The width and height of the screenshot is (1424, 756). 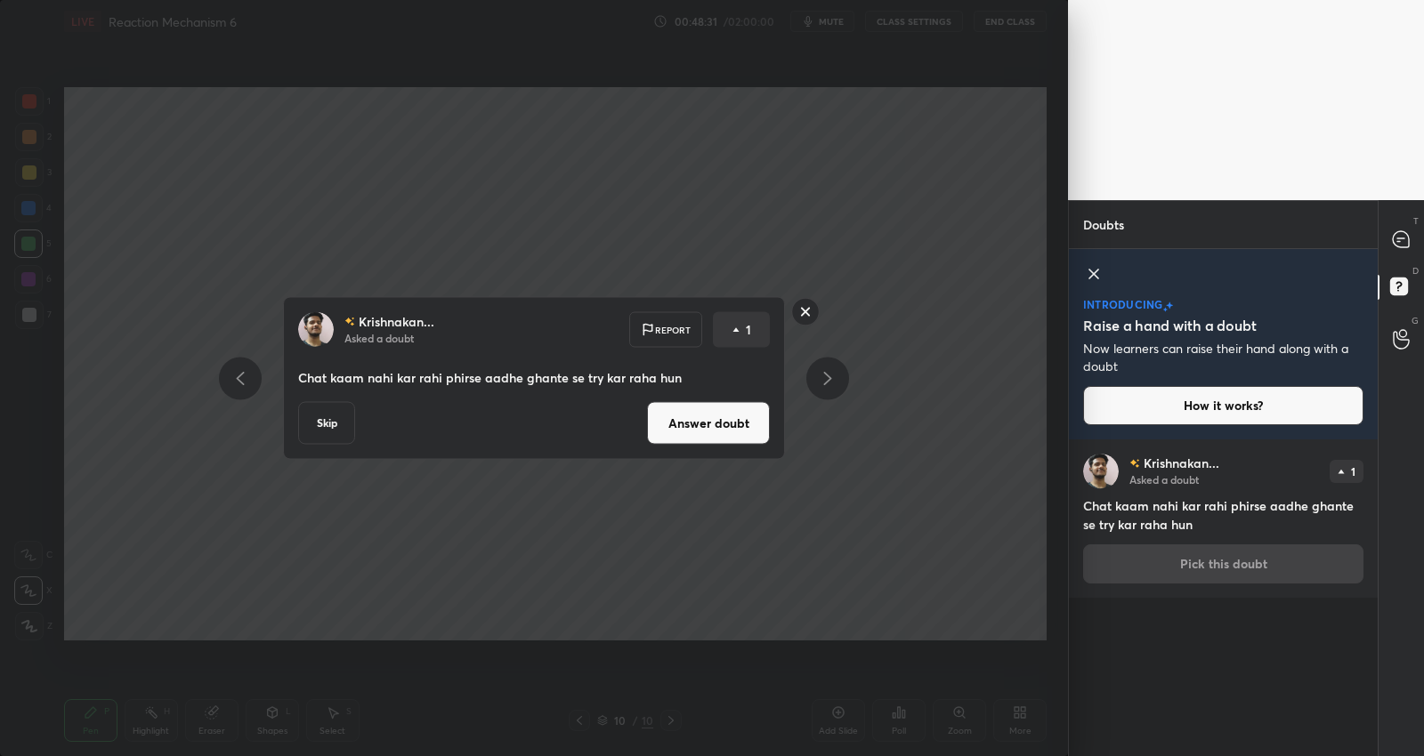 What do you see at coordinates (666, 330) in the screenshot?
I see `div: Report` at bounding box center [666, 330].